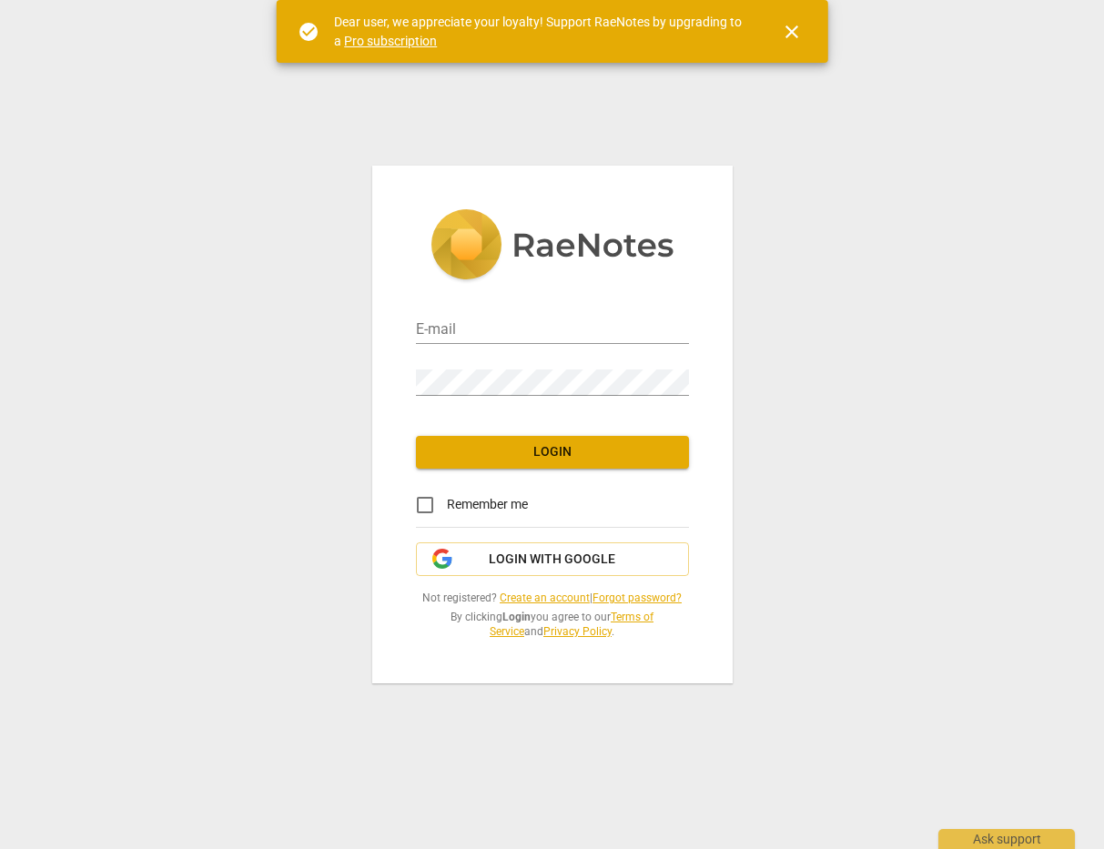 The width and height of the screenshot is (1104, 849). What do you see at coordinates (792, 32) in the screenshot?
I see `button: Close` at bounding box center [792, 32].